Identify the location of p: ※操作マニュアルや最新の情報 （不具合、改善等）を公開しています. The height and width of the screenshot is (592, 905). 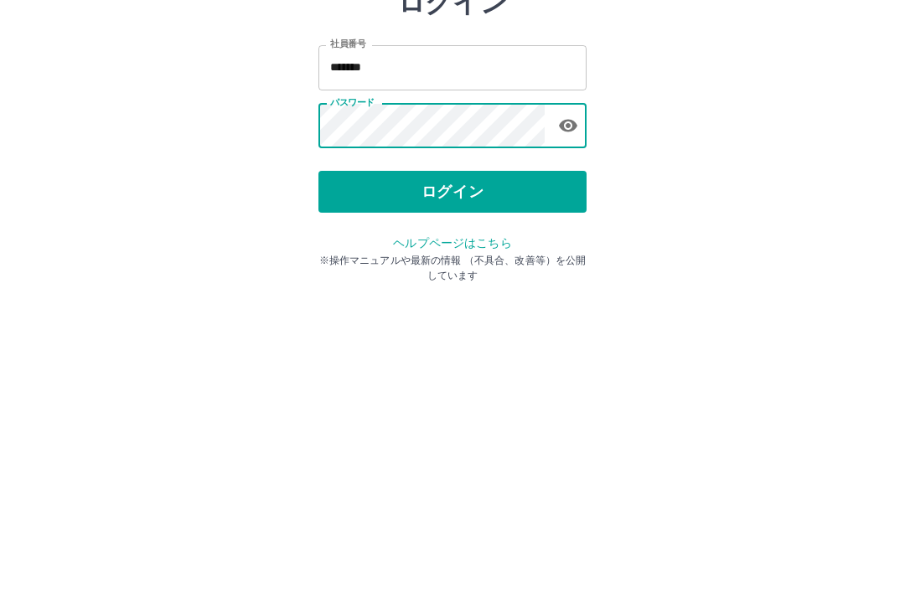
(452, 387).